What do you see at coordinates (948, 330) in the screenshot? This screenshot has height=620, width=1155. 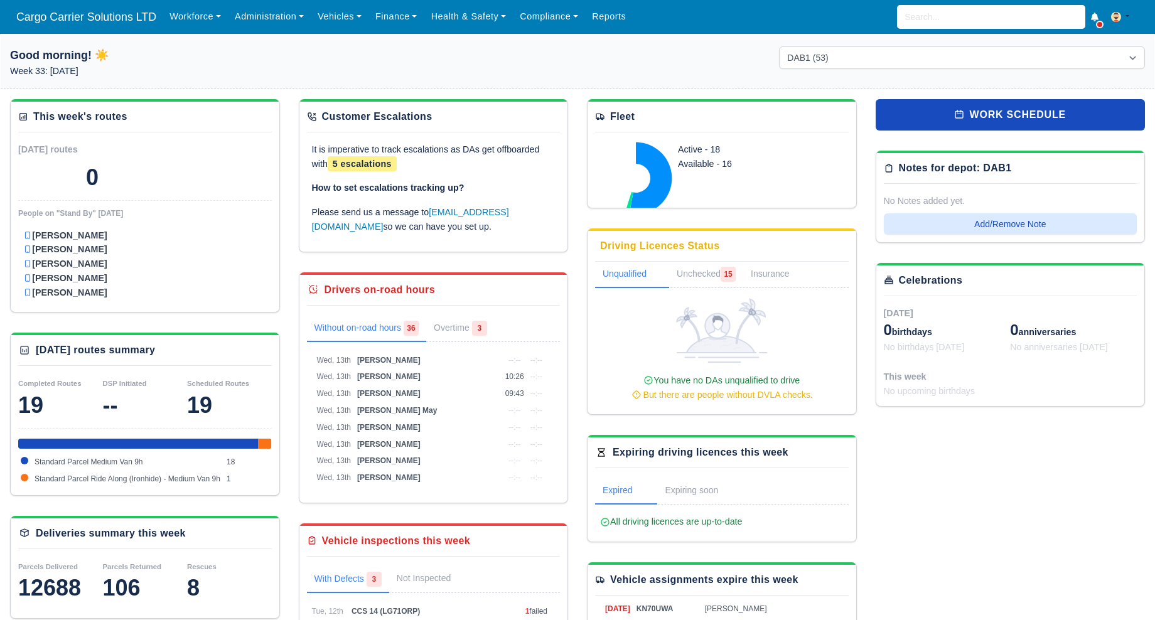 I see `div: birthdays` at bounding box center [948, 330].